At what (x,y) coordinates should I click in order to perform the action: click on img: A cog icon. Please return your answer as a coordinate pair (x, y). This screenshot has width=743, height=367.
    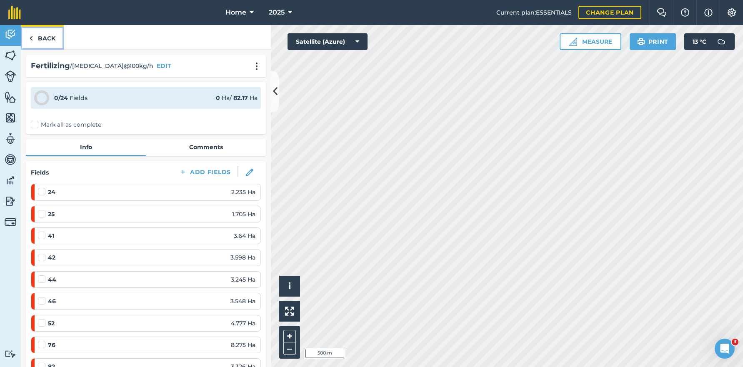
    Looking at the image, I should click on (732, 13).